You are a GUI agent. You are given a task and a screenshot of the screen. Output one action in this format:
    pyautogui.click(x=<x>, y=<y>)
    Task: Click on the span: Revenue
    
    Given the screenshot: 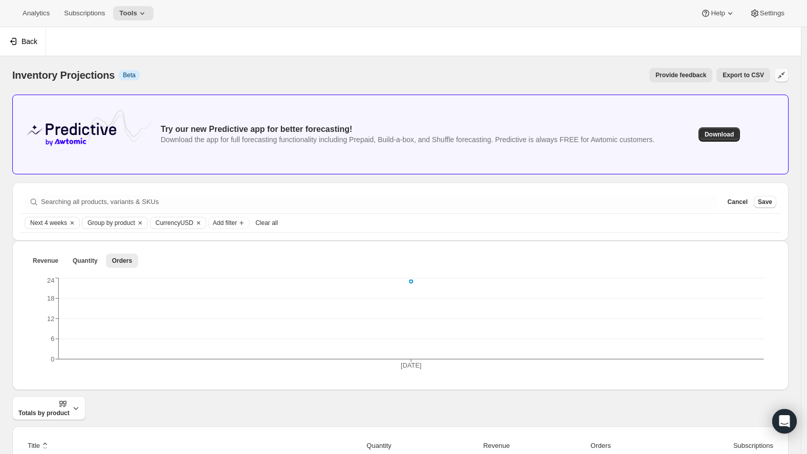 What is the action you would take?
    pyautogui.click(x=46, y=261)
    